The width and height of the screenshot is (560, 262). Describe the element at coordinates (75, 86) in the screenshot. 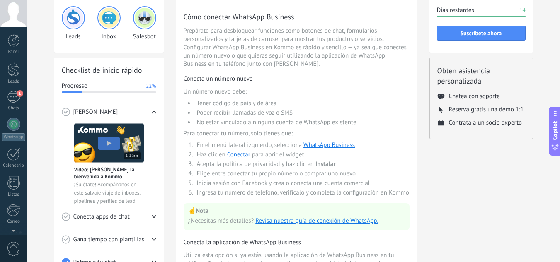

I see `span: Progresso` at that location.